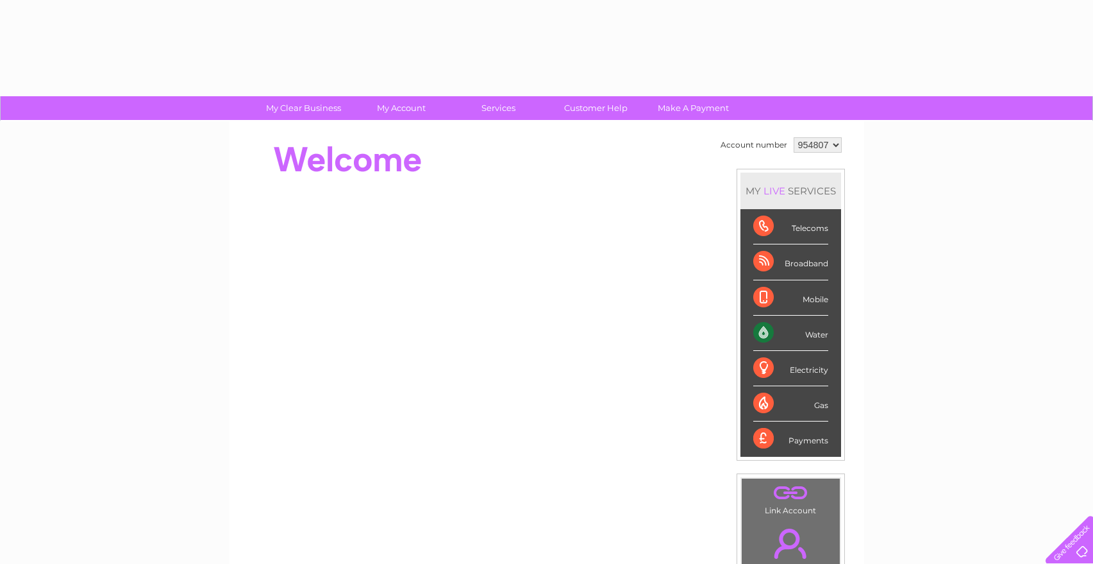 Image resolution: width=1093 pixels, height=564 pixels. Describe the element at coordinates (401, 108) in the screenshot. I see `a: My Account` at that location.